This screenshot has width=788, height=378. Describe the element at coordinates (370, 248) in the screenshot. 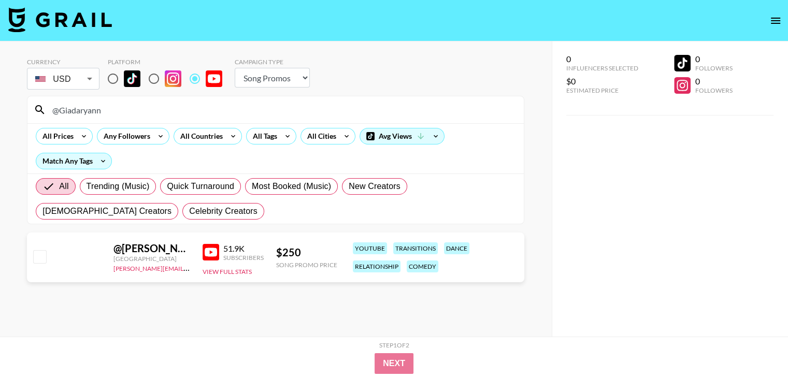

I see `div: youtube` at that location.